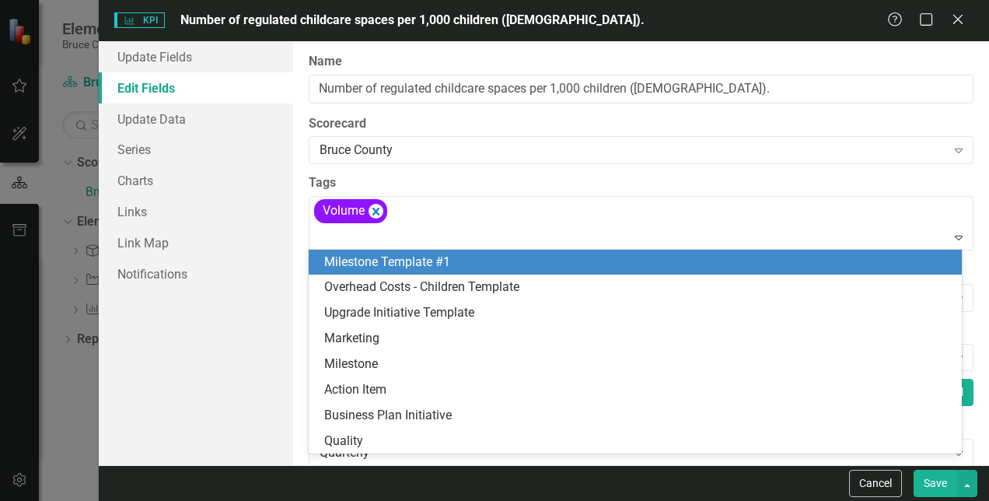 The image size is (989, 501). I want to click on span: Milestone, so click(351, 363).